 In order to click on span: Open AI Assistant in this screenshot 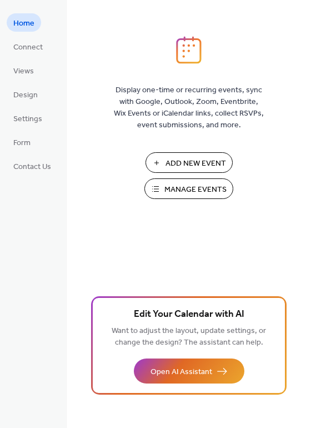, I will do `click(181, 372)`.